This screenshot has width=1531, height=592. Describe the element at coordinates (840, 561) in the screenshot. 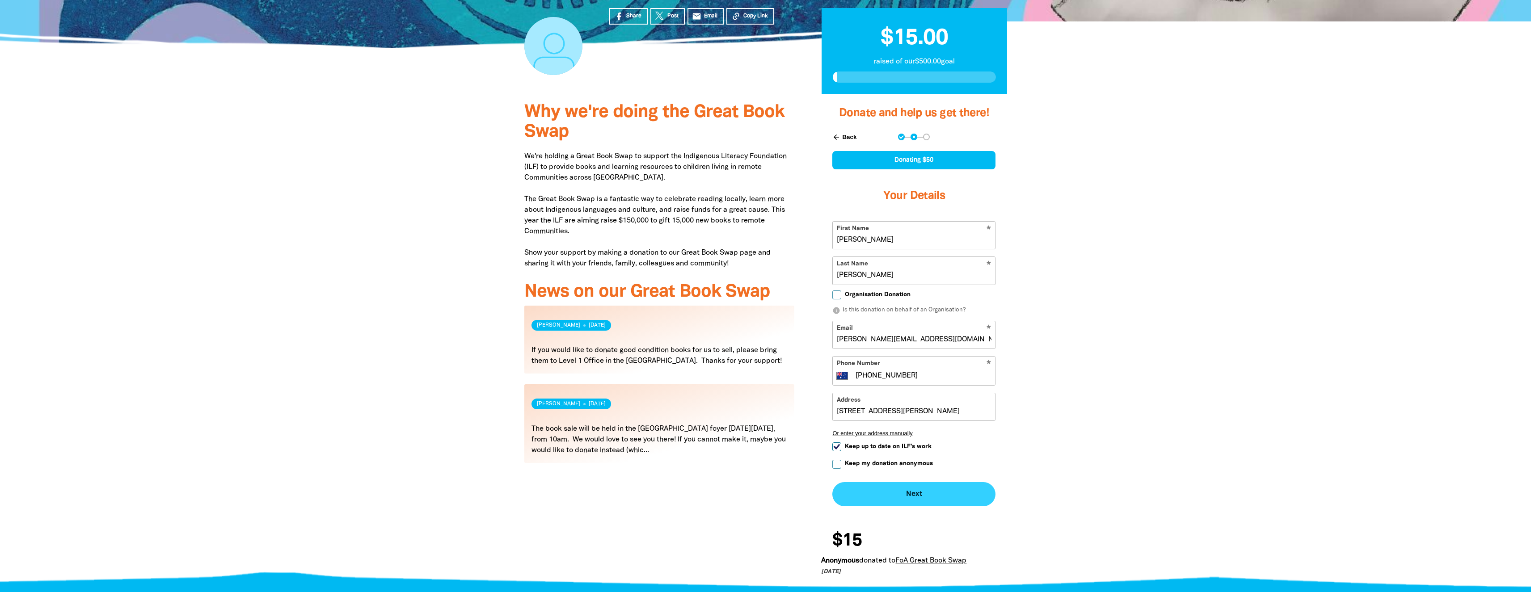

I see `em: Anonymous` at that location.